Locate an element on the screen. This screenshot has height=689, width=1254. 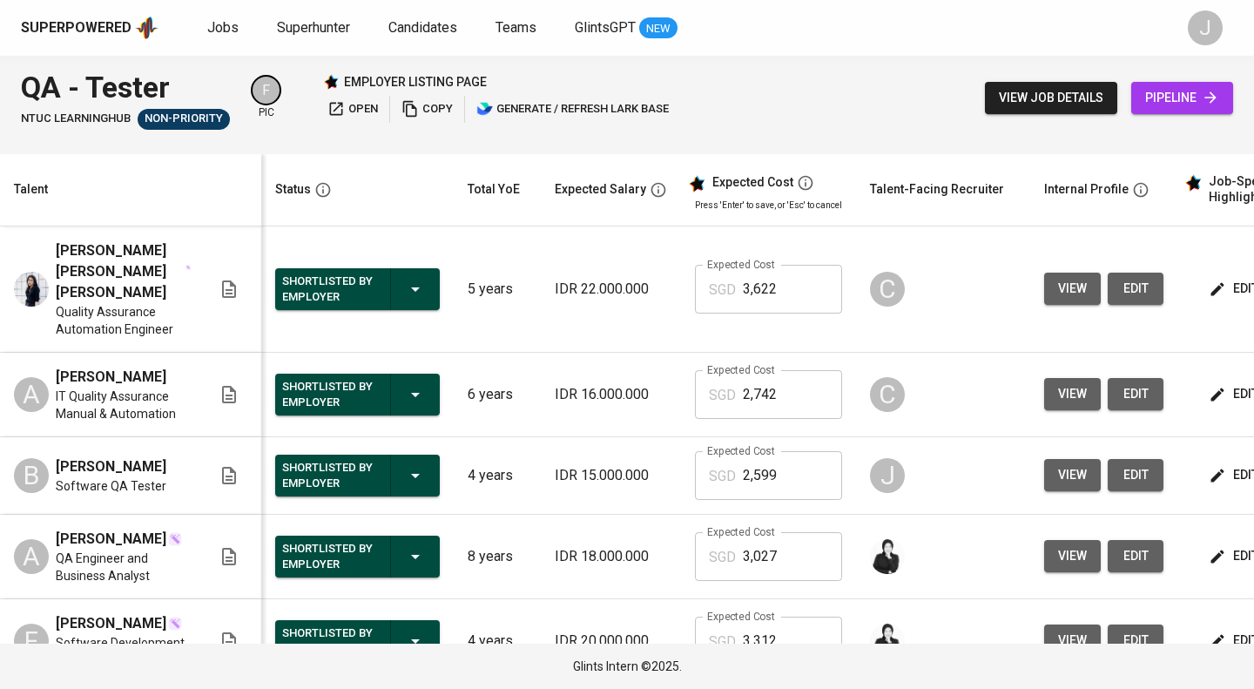
span: pipeline is located at coordinates (1182, 98).